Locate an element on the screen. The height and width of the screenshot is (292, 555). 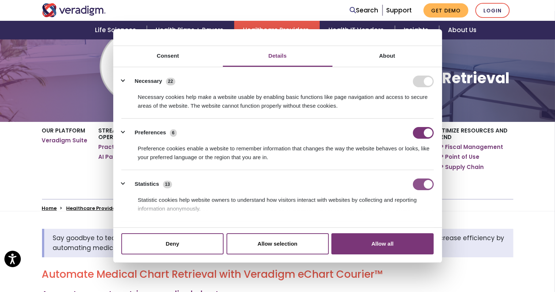
button: Allow selection is located at coordinates (278, 244).